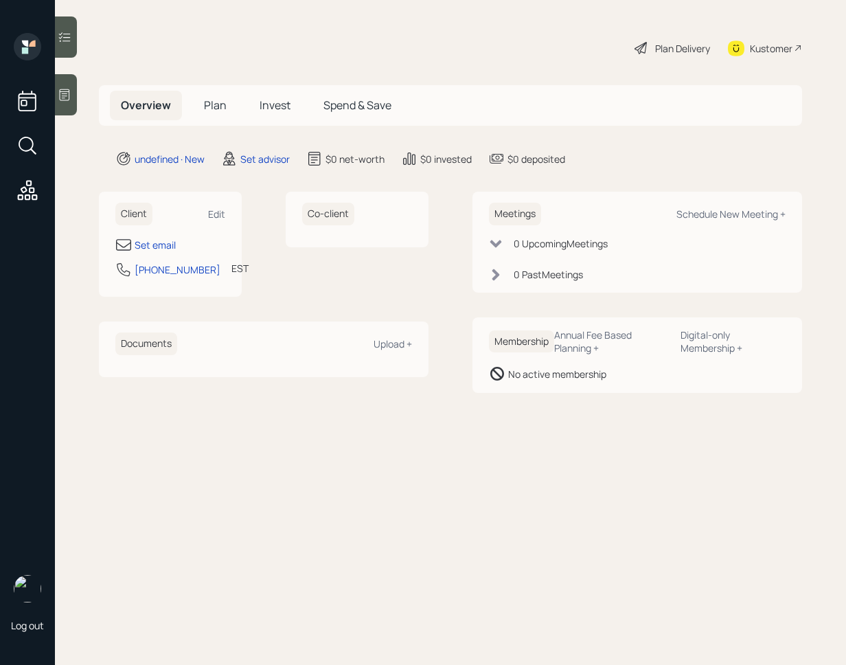 Image resolution: width=846 pixels, height=665 pixels. I want to click on div: undefined · New, so click(170, 159).